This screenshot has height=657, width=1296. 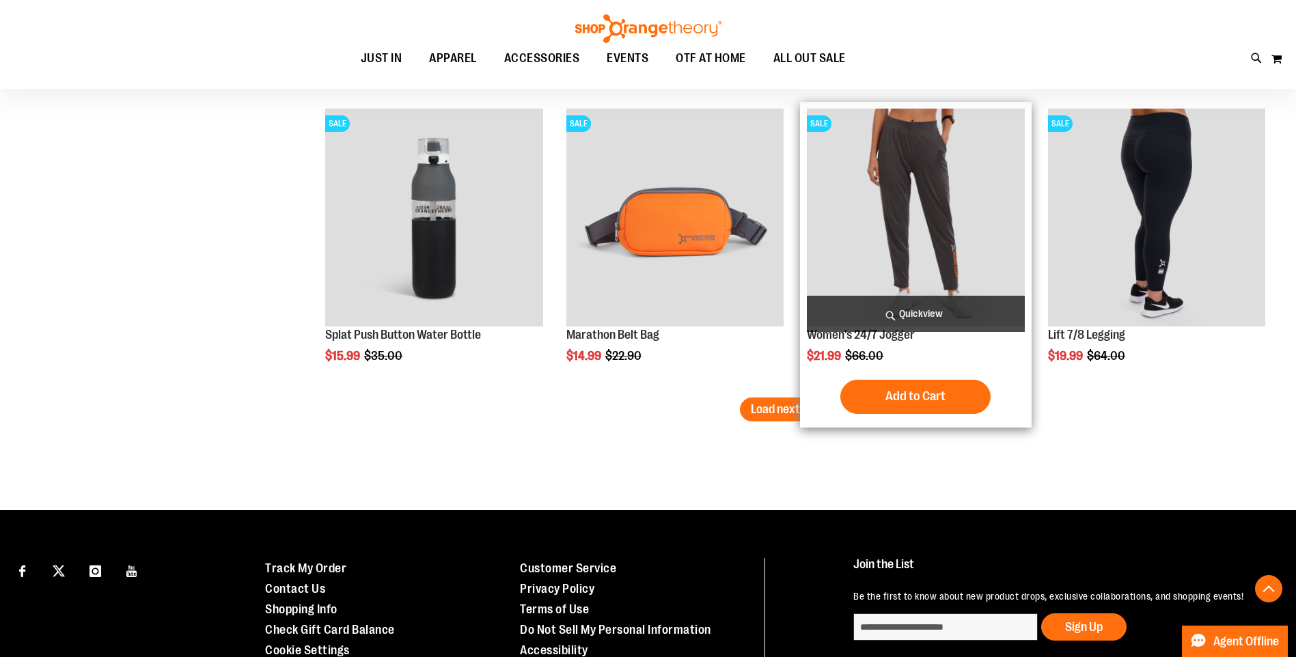 I want to click on span: APPAREL, so click(x=453, y=58).